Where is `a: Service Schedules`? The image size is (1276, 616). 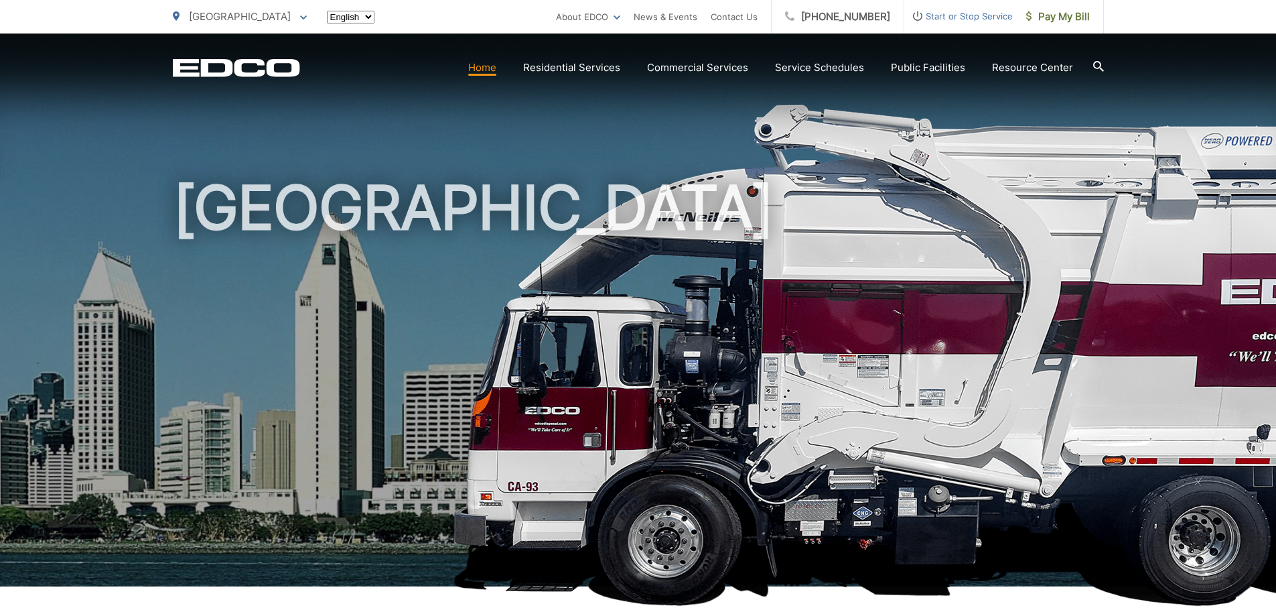 a: Service Schedules is located at coordinates (819, 68).